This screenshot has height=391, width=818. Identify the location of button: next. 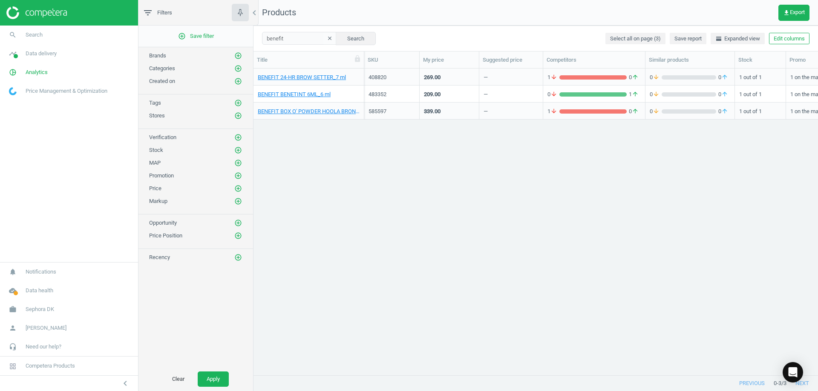
(802, 384).